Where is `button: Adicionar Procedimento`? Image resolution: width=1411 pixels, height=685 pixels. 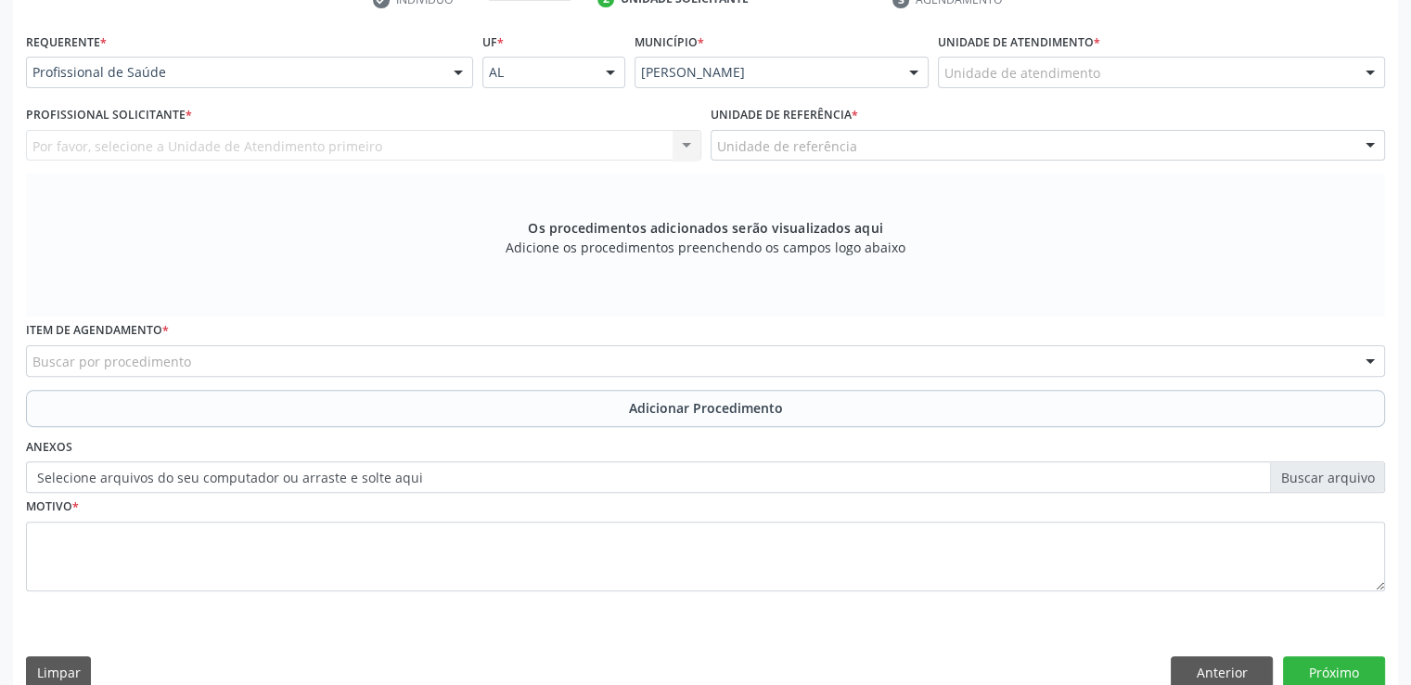
button: Adicionar Procedimento is located at coordinates (705, 408).